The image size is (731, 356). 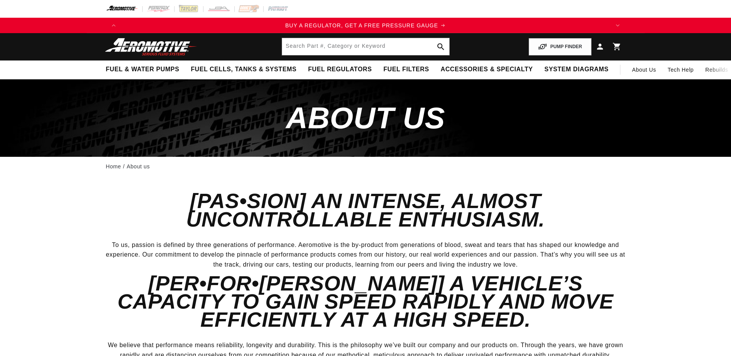 I want to click on a: About Us, so click(x=644, y=70).